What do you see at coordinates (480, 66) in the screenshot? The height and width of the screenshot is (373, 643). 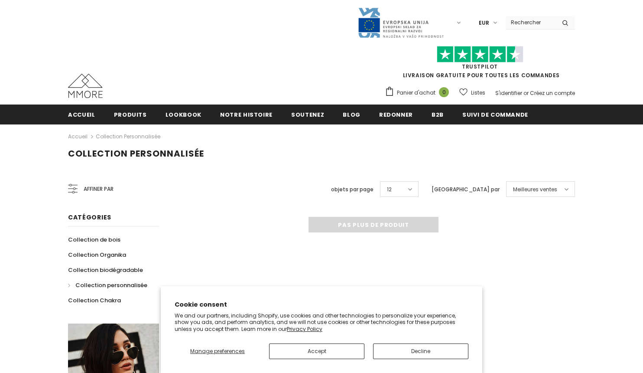 I see `a: TrustPilot` at bounding box center [480, 66].